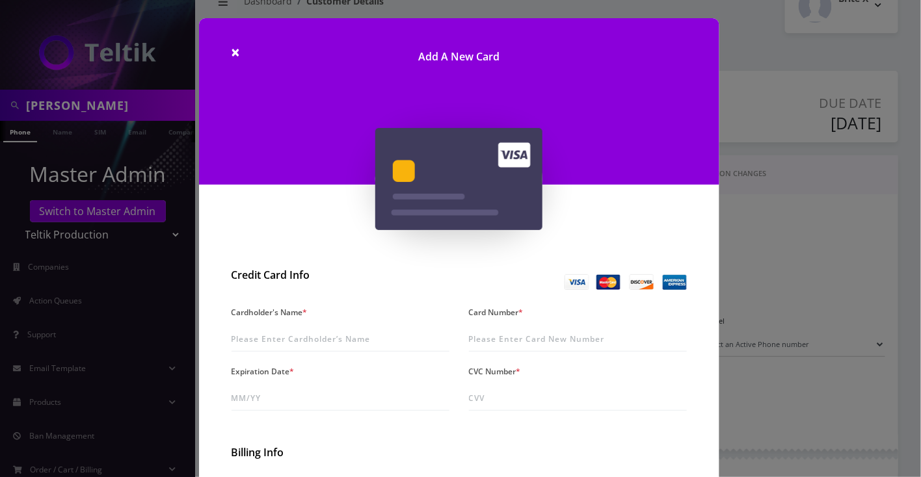 The width and height of the screenshot is (921, 477). What do you see at coordinates (340, 275) in the screenshot?
I see `h2: Credit Card Info` at bounding box center [340, 275].